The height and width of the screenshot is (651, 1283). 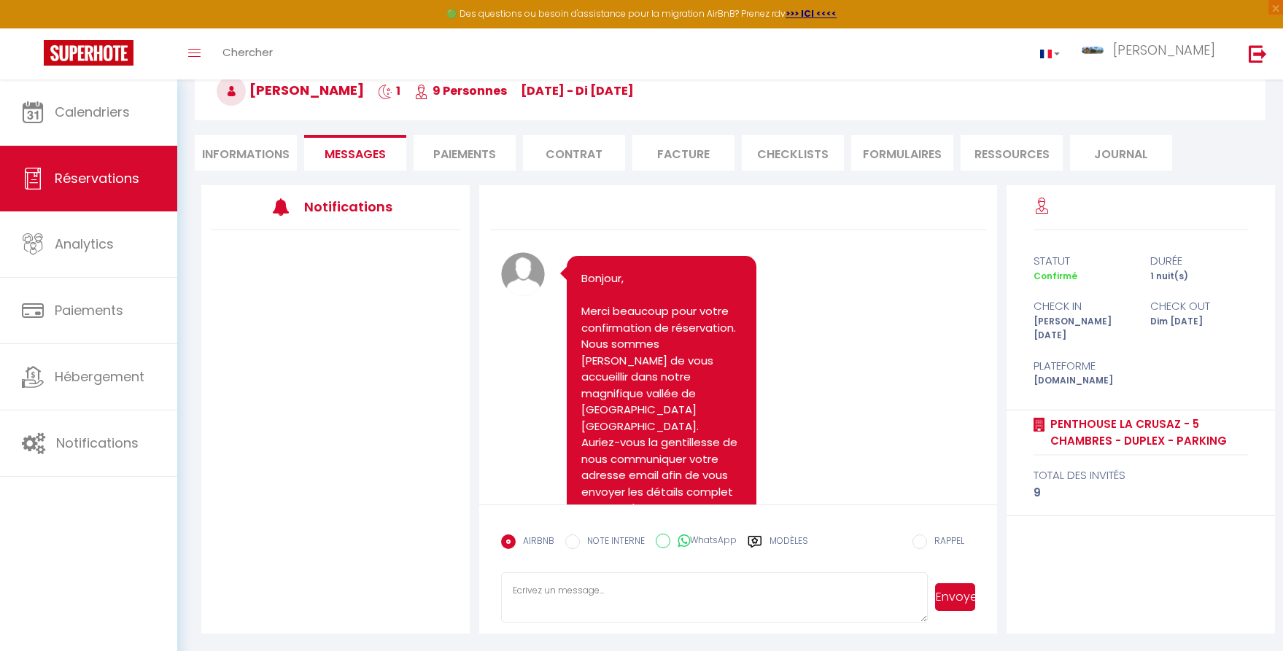 I want to click on img: avatar.png, so click(x=523, y=274).